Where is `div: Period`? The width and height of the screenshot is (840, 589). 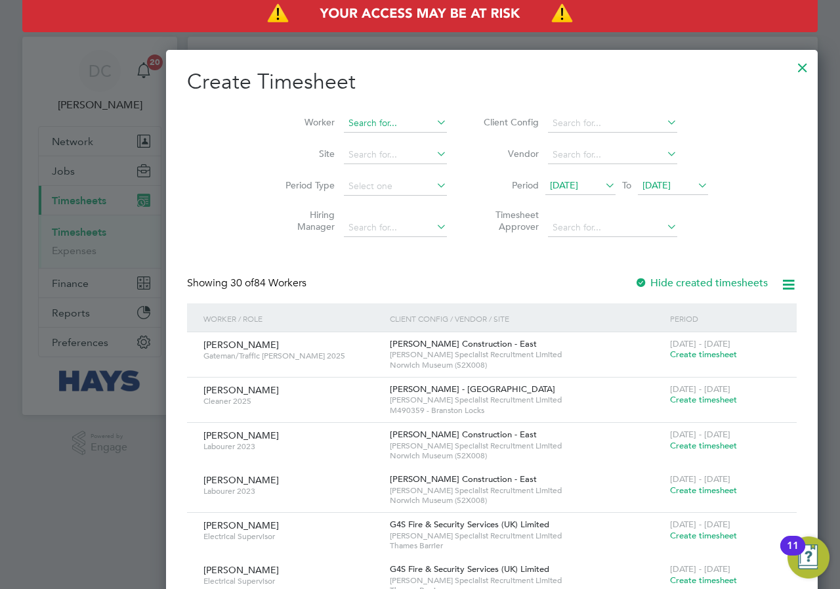
div: Period is located at coordinates (725, 318).